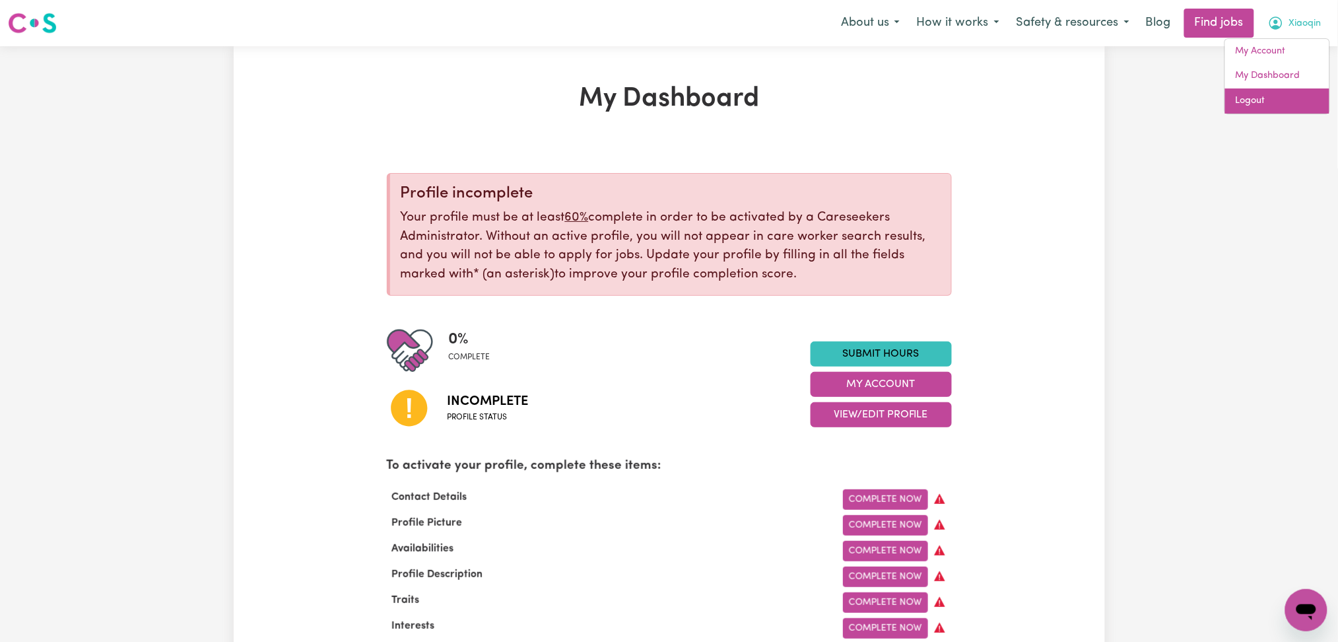 This screenshot has width=1338, height=642. Describe the element at coordinates (670, 466) in the screenshot. I see `p: To activate your profile, complete these items:` at that location.